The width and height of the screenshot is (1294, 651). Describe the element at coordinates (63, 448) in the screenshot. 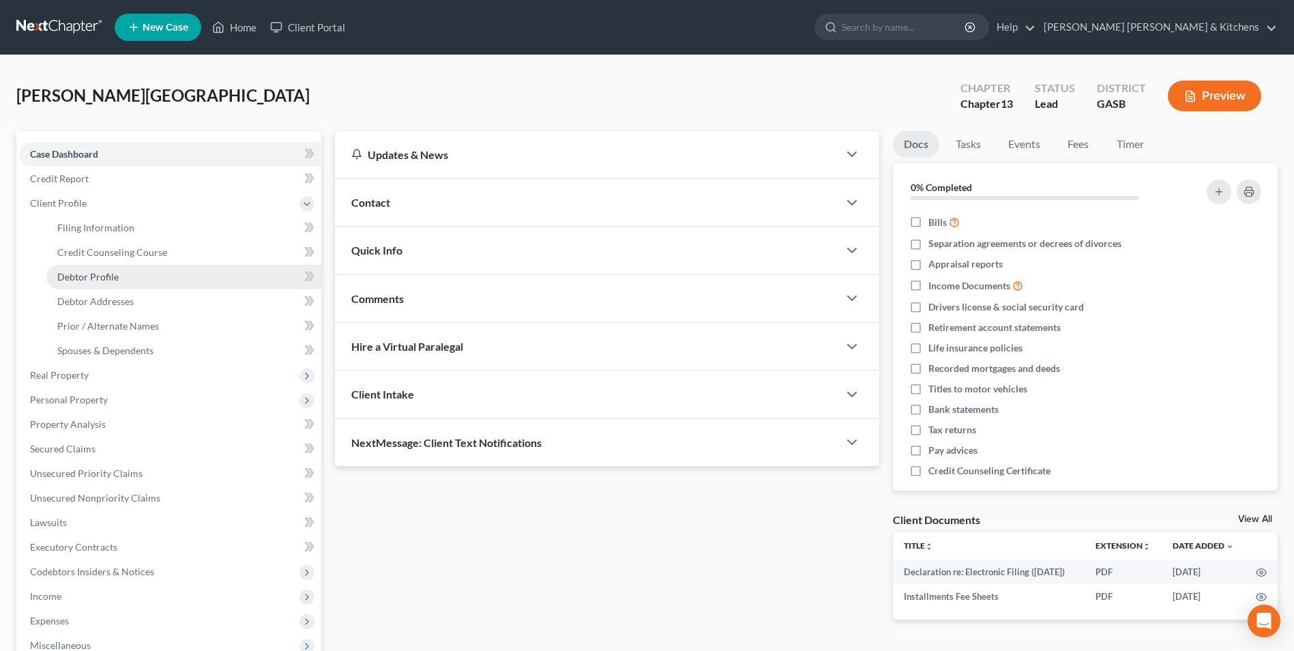

I see `span: Secured Claims` at that location.